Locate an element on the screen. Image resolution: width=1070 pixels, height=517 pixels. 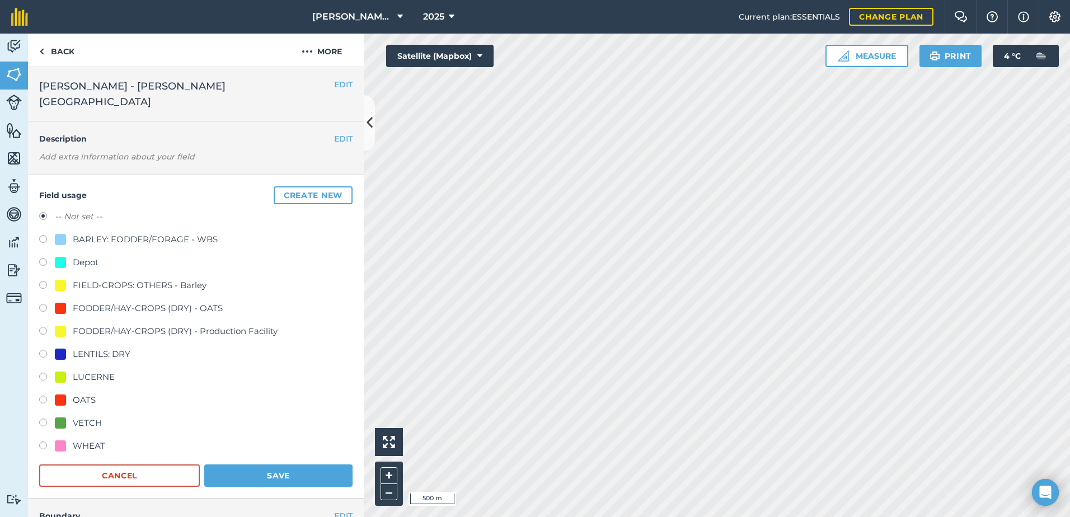
button: More is located at coordinates (322, 50).